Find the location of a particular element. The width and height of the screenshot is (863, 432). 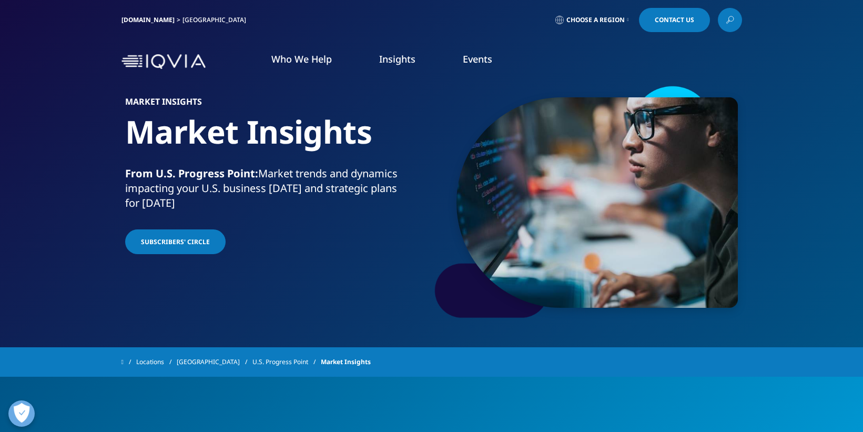

span: Market Insights is located at coordinates (346, 362).